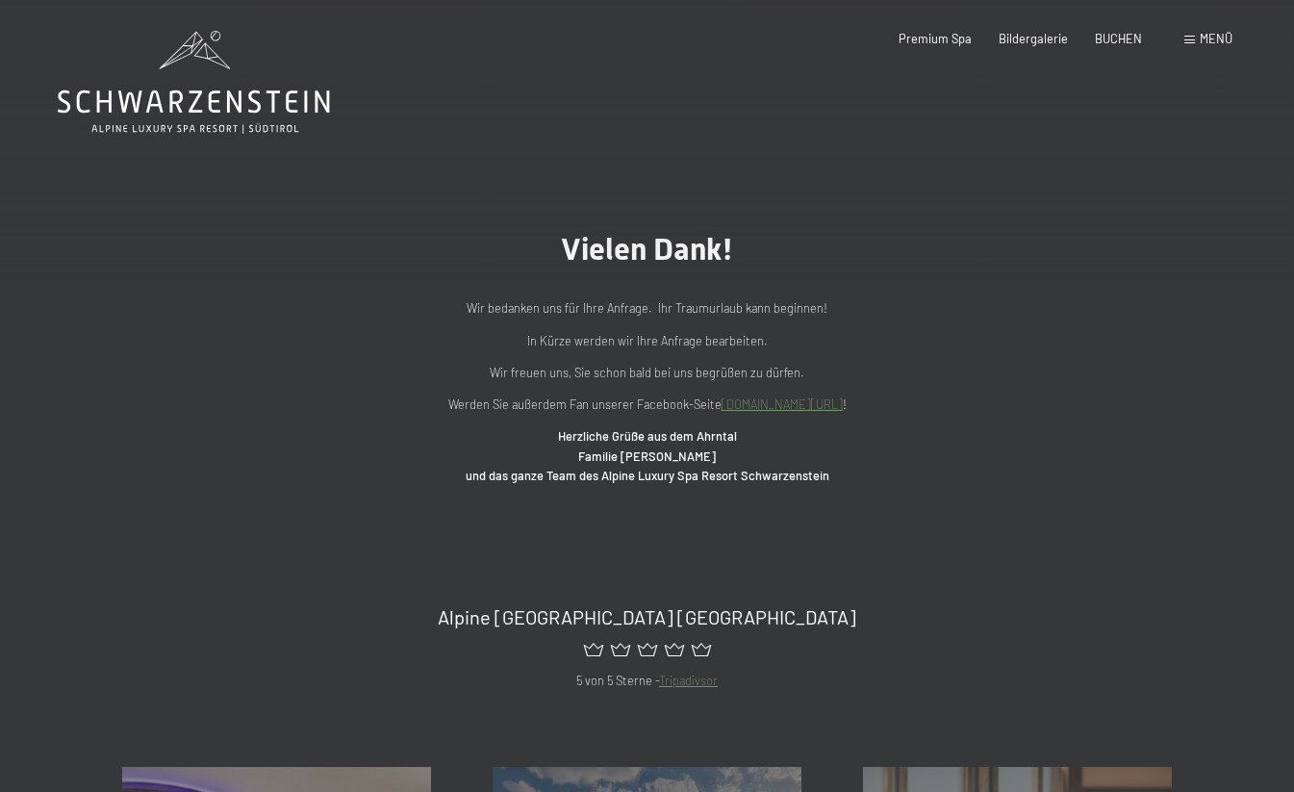 The height and width of the screenshot is (792, 1294). I want to click on span: Bildergalerie, so click(1033, 38).